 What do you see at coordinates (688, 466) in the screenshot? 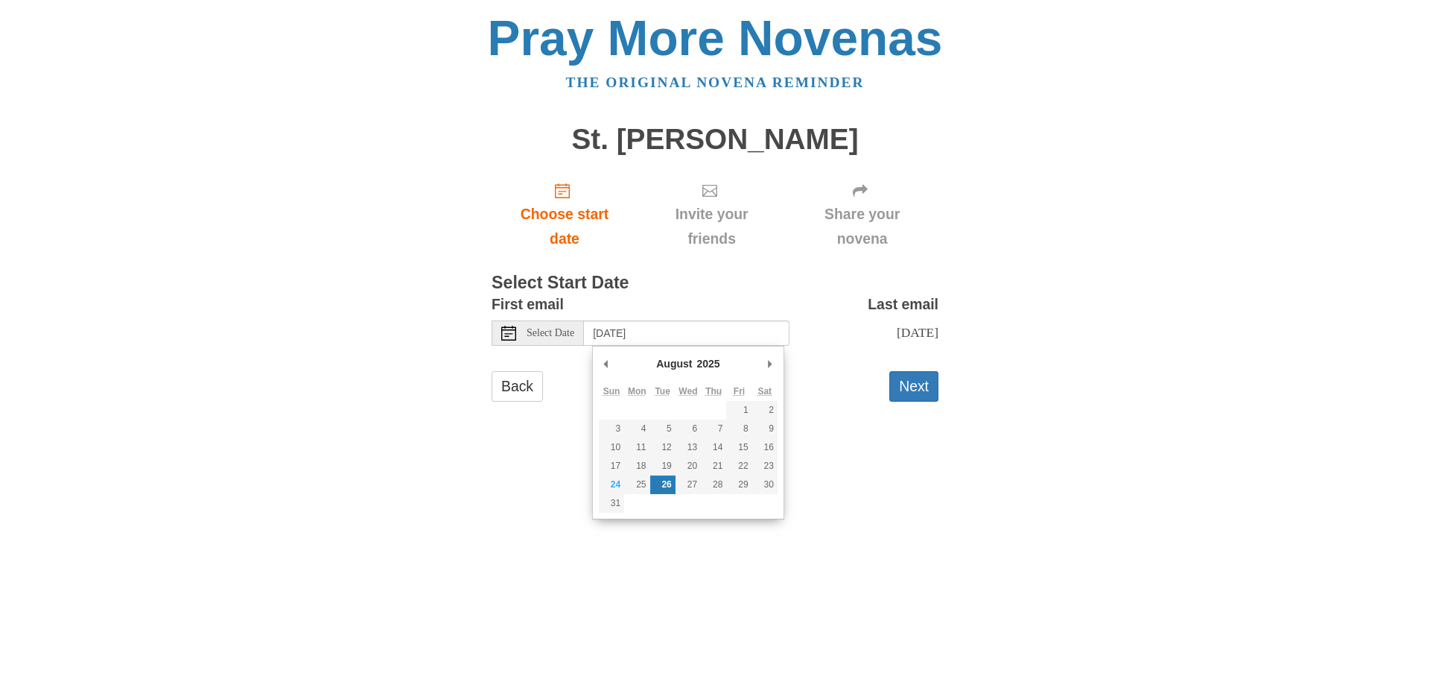
I see `button: 20` at bounding box center [688, 466].